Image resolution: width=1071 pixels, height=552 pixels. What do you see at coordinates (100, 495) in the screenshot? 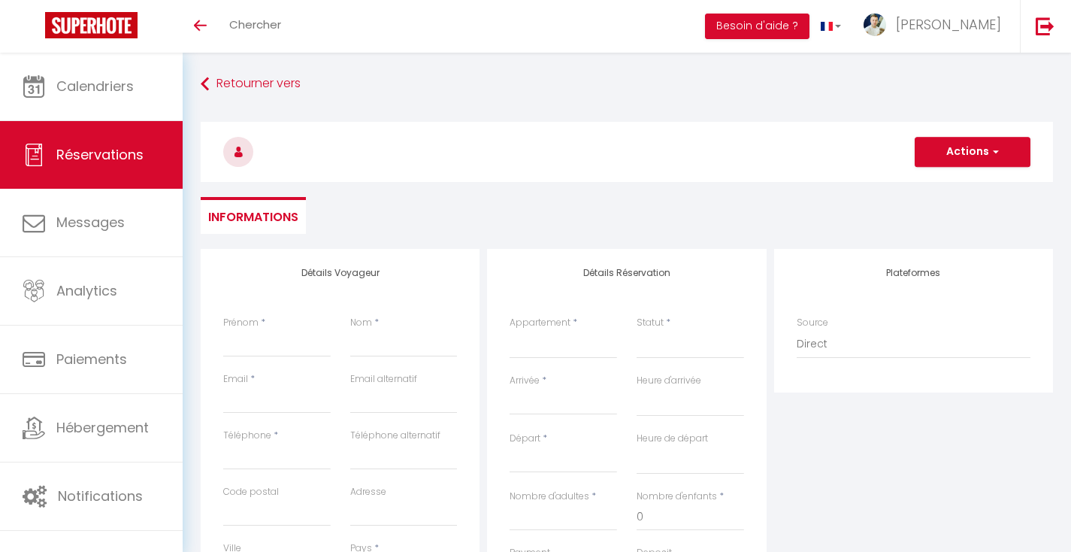
I see `span: Notifications` at bounding box center [100, 495].